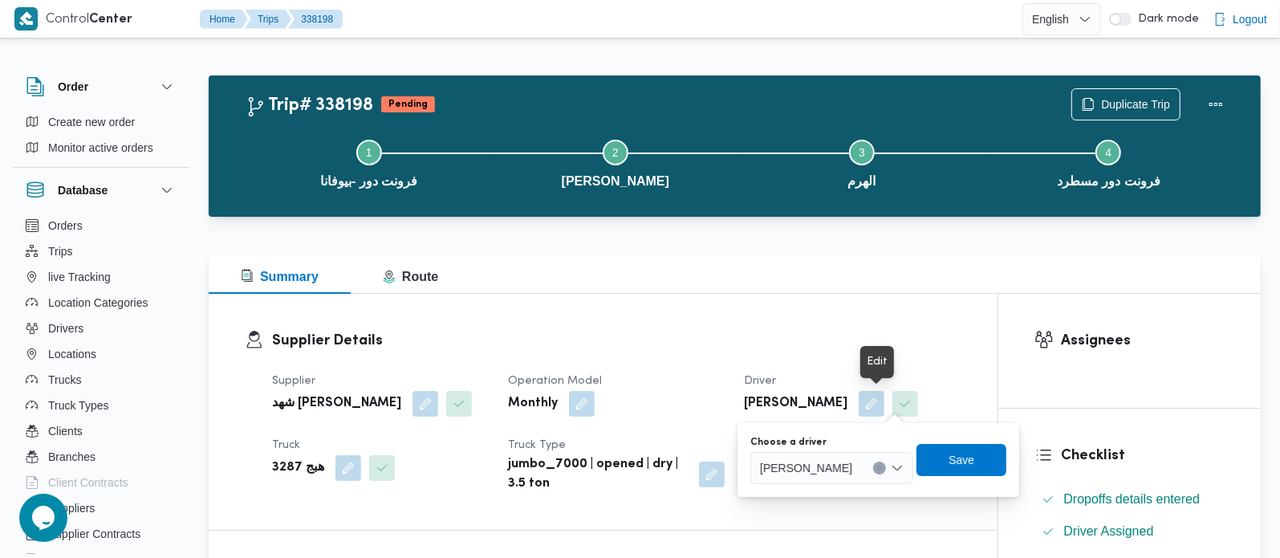  I want to click on span: Location Categories, so click(98, 302).